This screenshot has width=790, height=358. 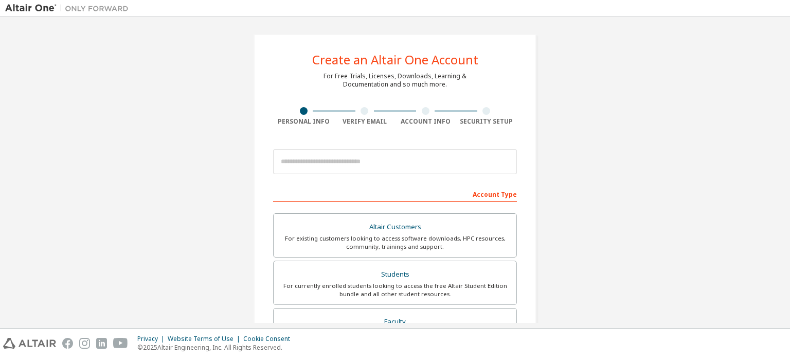 What do you see at coordinates (217, 347) in the screenshot?
I see `p: © 2025 Altair Engineering, Inc. All Rights Reserved.` at bounding box center [217, 347].